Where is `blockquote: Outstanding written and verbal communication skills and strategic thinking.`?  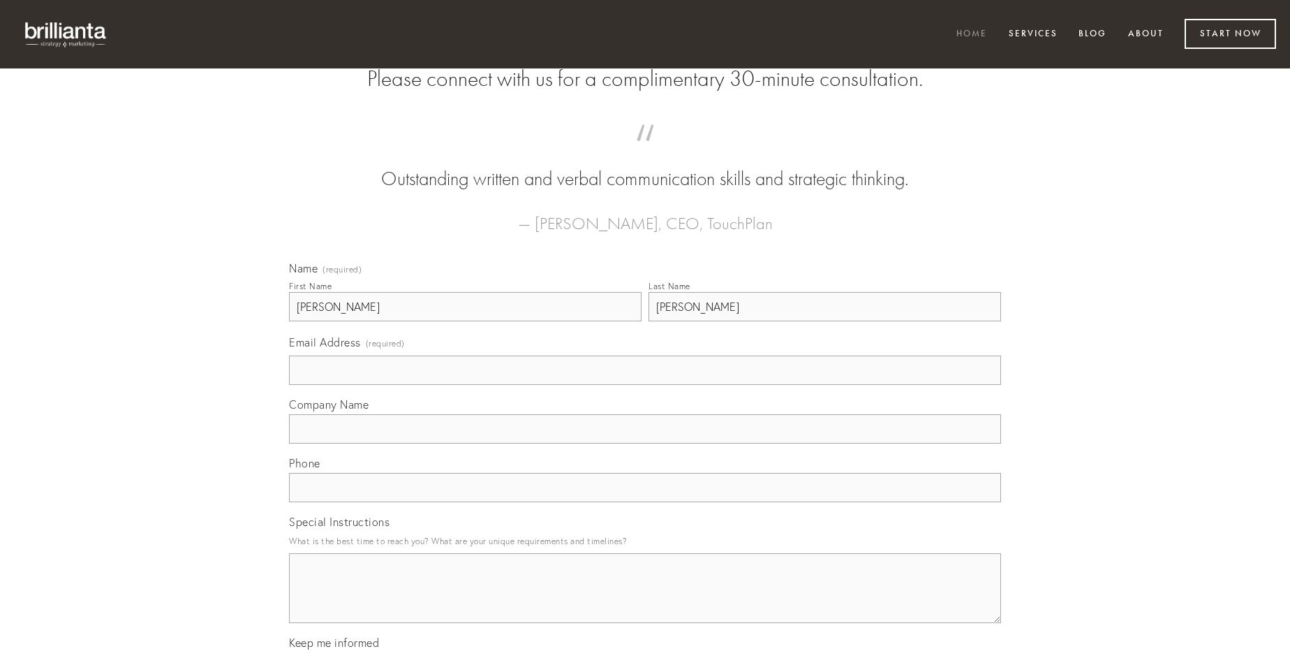 blockquote: Outstanding written and verbal communication skills and strategic thinking. is located at coordinates (645, 165).